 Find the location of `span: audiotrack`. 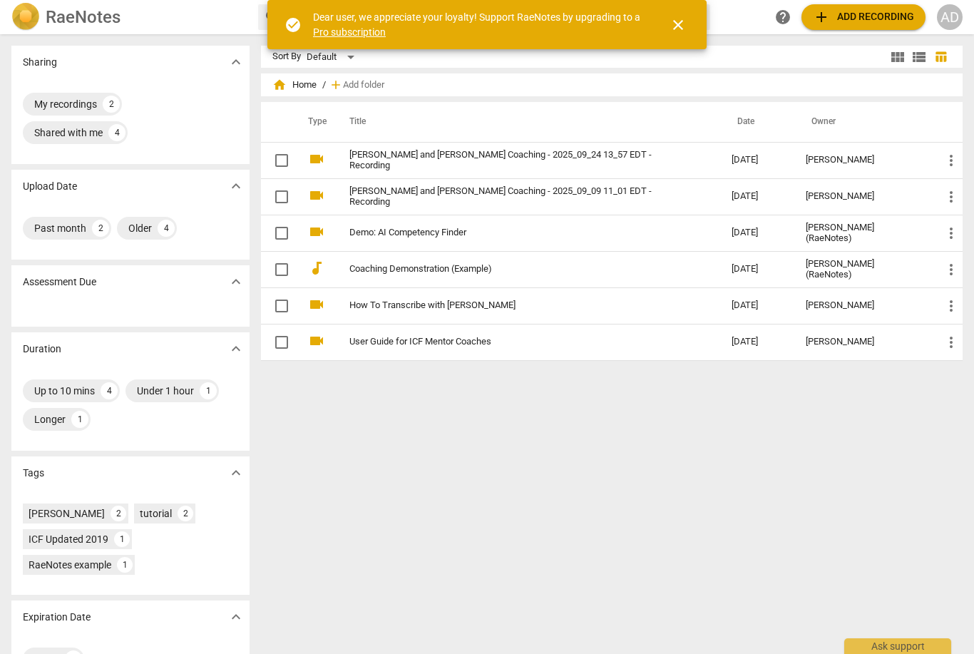

span: audiotrack is located at coordinates (317, 268).